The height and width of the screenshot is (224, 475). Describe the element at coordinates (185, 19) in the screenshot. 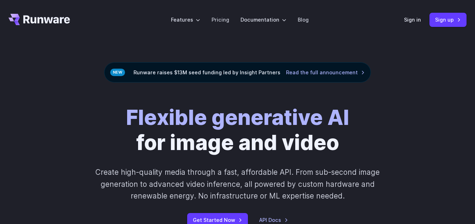

I see `label: Features` at that location.